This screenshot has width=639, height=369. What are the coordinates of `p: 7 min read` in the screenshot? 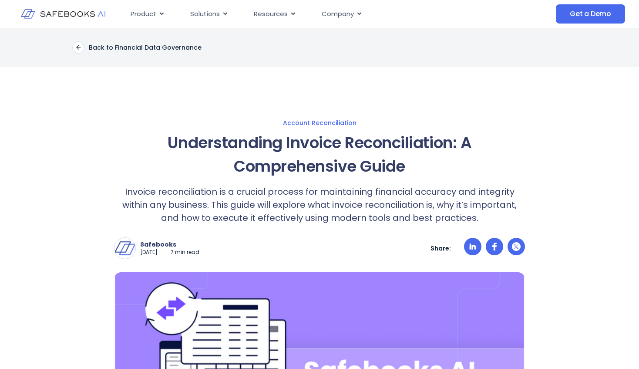 It's located at (185, 252).